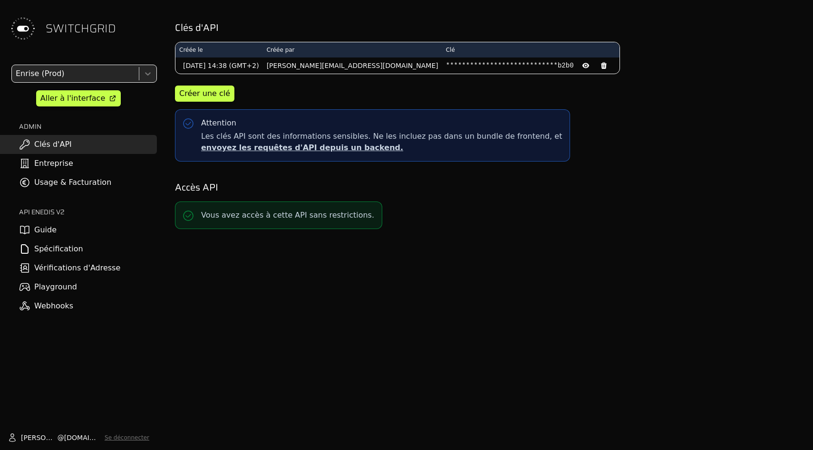  I want to click on p: envoyez les requêtes d'API depuis un backend., so click(381, 148).